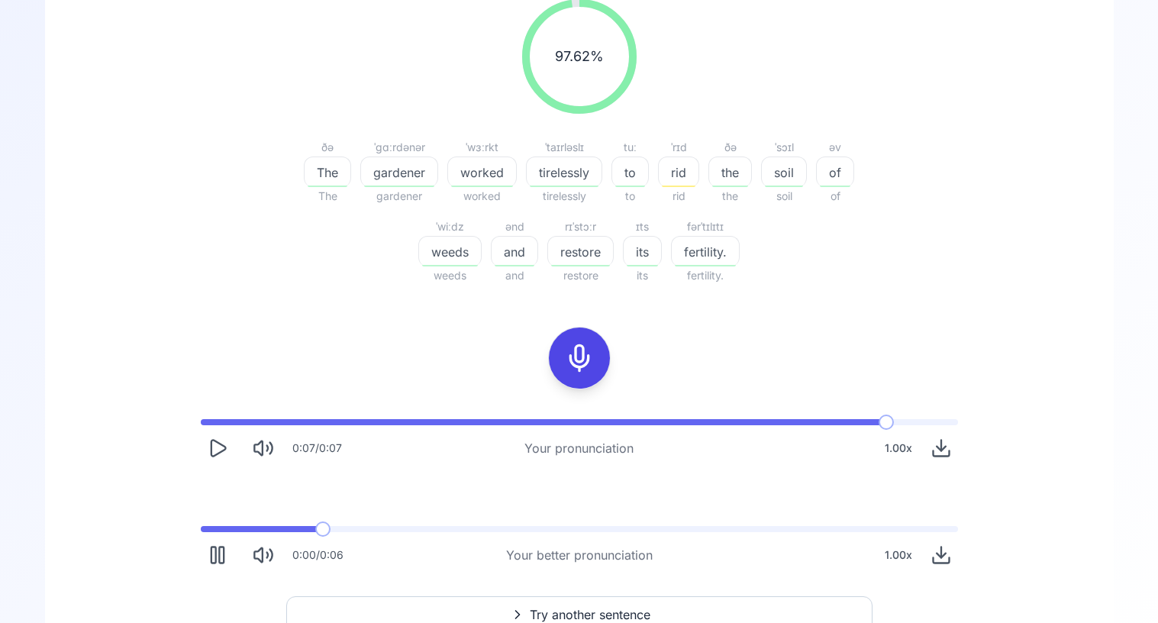  Describe the element at coordinates (835, 147) in the screenshot. I see `div: əv` at that location.